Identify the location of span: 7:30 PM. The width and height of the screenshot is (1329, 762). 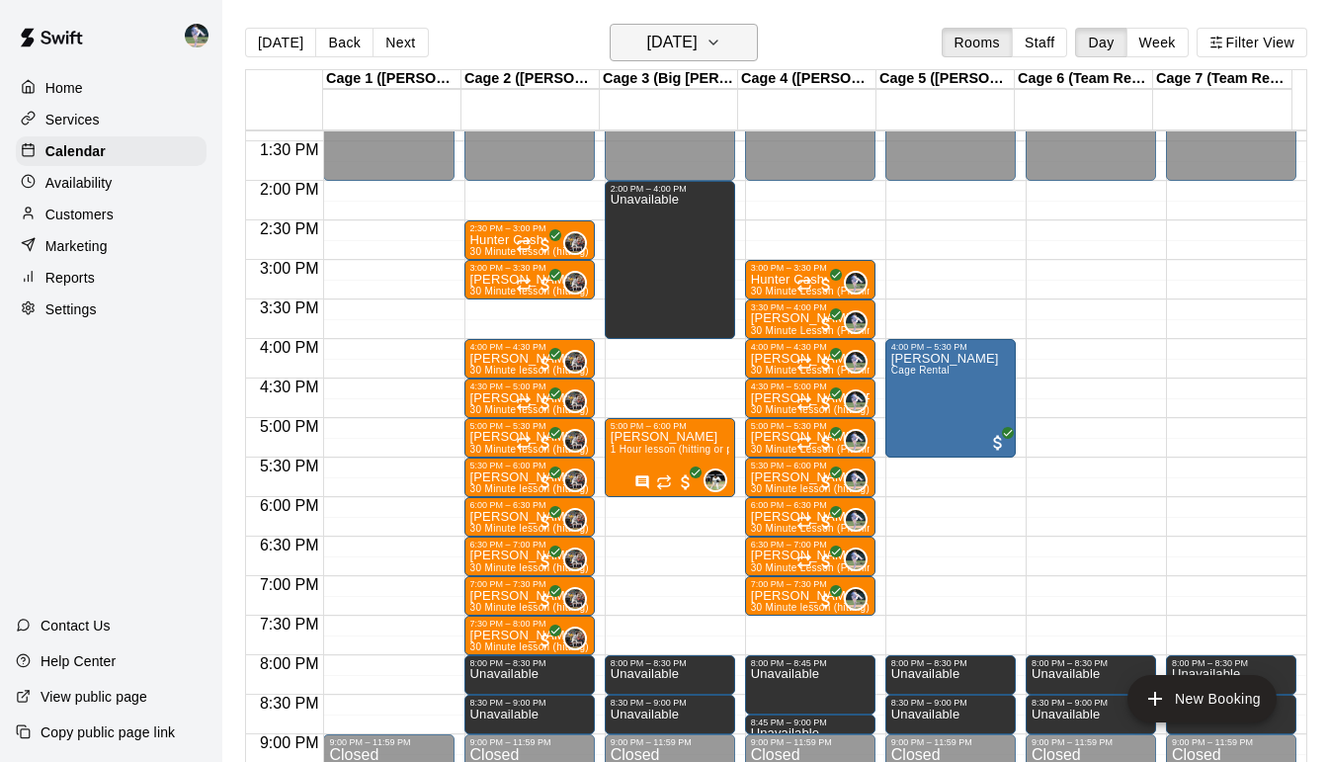
(290, 624).